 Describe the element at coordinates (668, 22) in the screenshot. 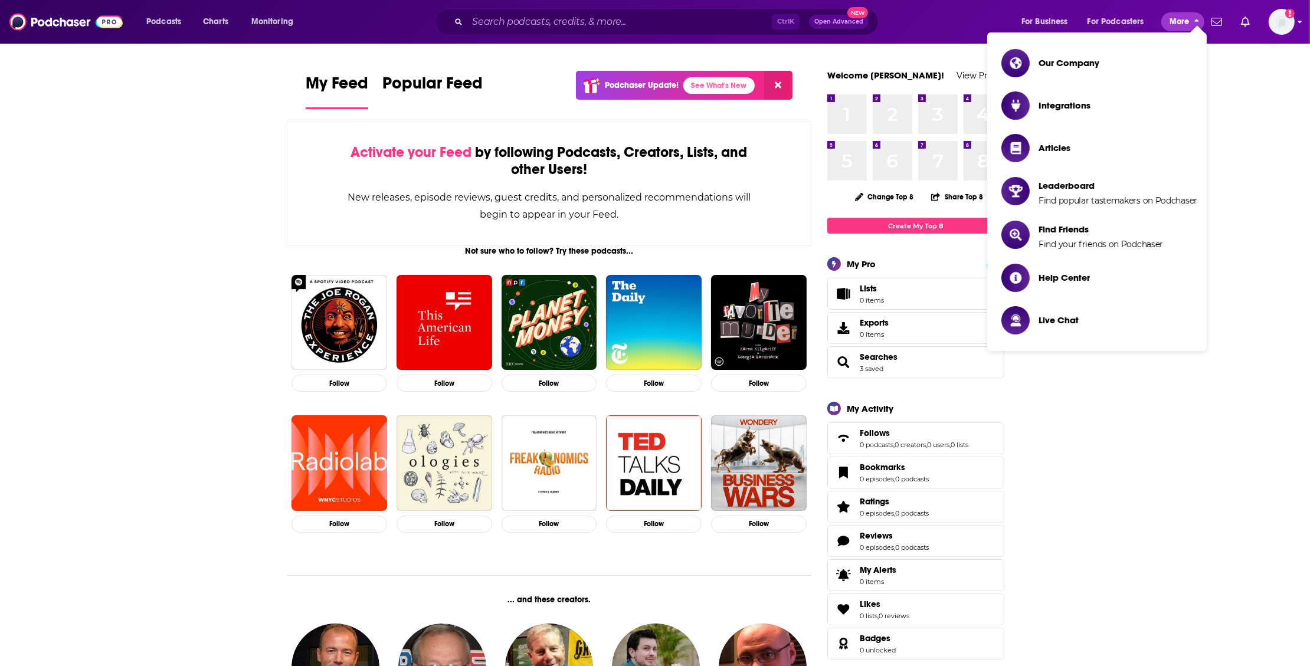

I see `div: Search podcasts, credits, & more...` at that location.